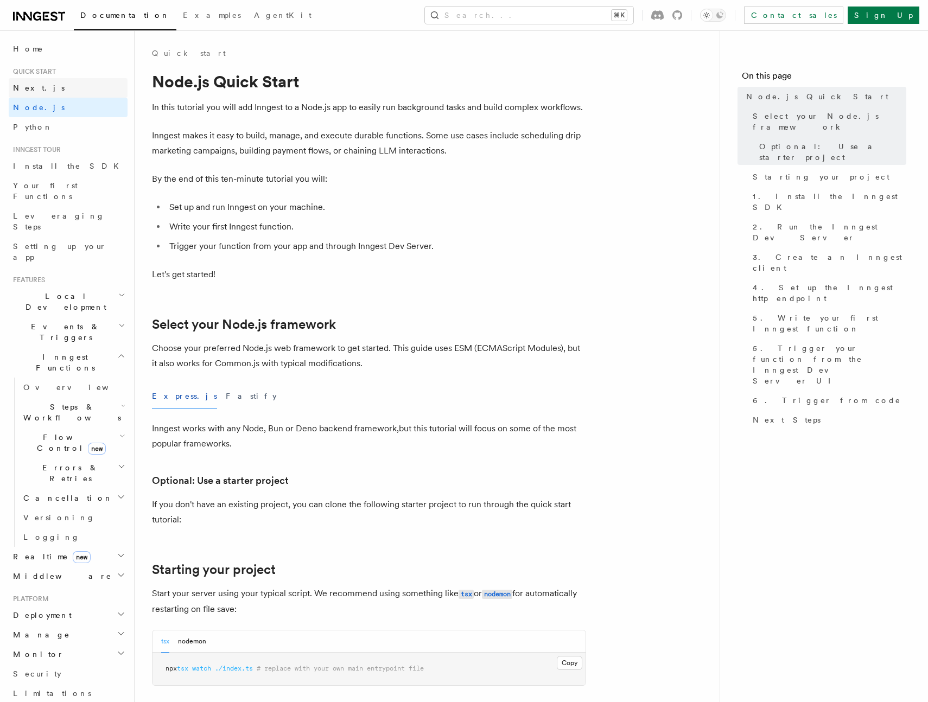  Describe the element at coordinates (32, 72) in the screenshot. I see `span: Quick start` at that location.